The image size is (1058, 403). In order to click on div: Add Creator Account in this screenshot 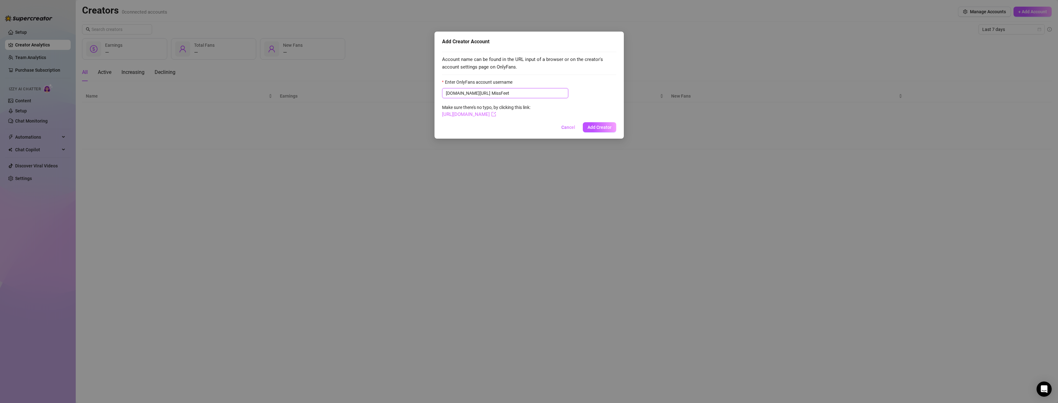, I will do `click(529, 42)`.